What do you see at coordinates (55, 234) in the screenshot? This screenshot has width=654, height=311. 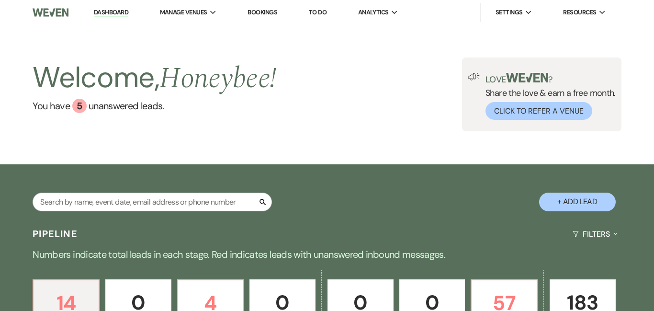 I see `h3: Pipeline` at bounding box center [55, 234].